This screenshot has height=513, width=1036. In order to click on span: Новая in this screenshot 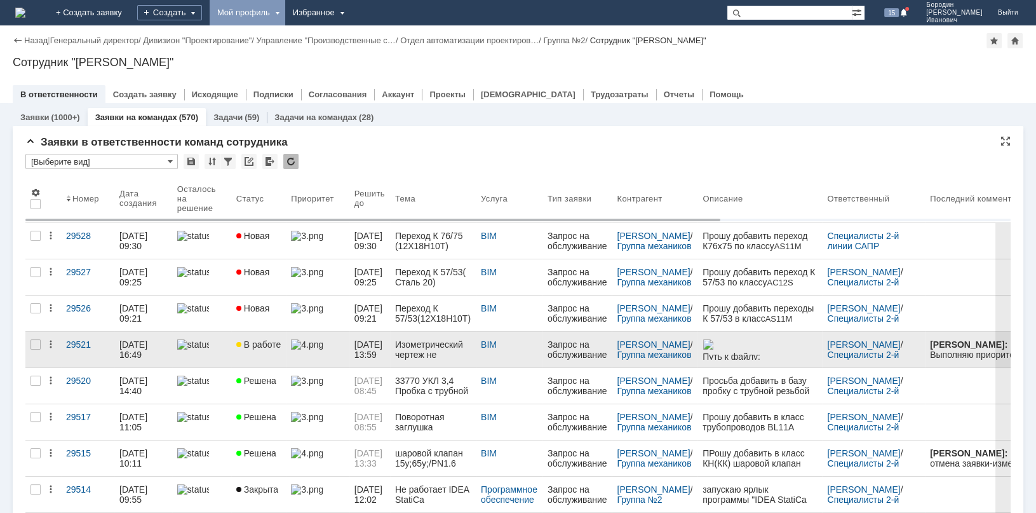, I will do `click(253, 236)`.